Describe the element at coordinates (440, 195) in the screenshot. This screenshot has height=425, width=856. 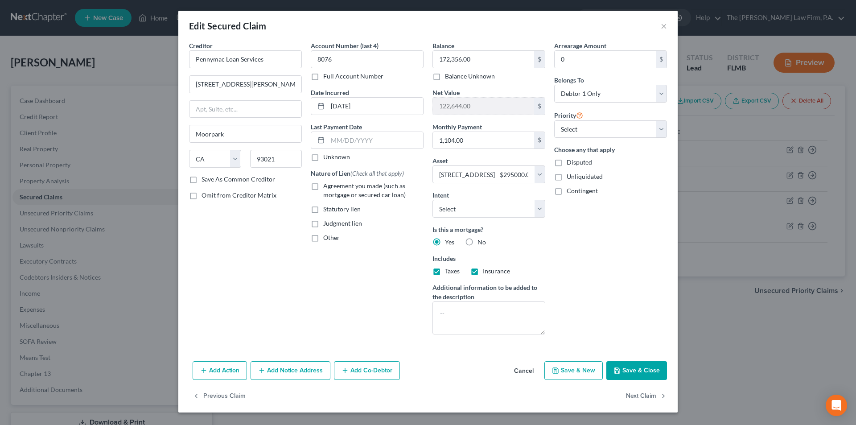
I see `label: Intent` at that location.